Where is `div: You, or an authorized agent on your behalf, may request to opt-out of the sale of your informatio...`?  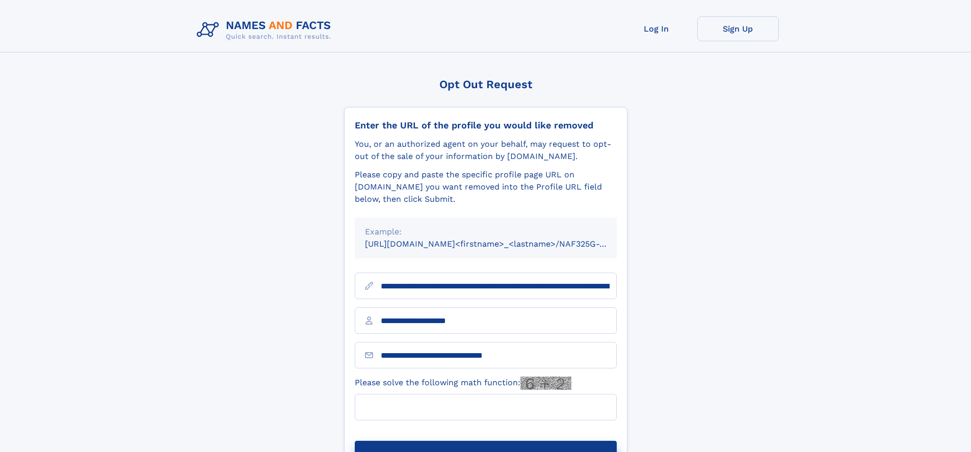
div: You, or an authorized agent on your behalf, may request to opt-out of the sale of your informatio... is located at coordinates (486, 150).